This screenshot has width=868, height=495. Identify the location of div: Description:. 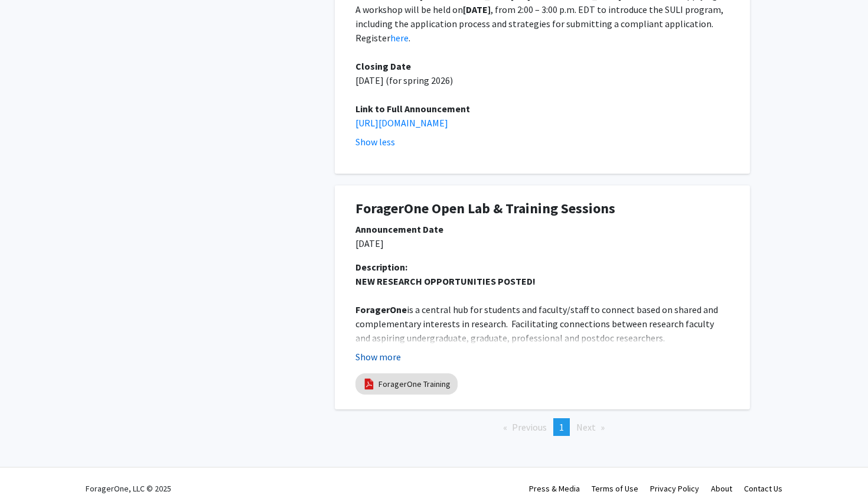
(542, 267).